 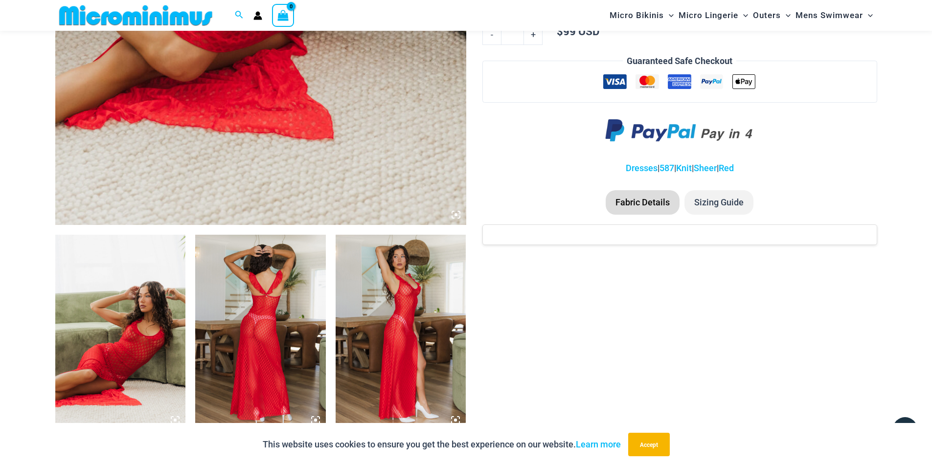 I want to click on nav: Site Navigation, so click(x=741, y=15).